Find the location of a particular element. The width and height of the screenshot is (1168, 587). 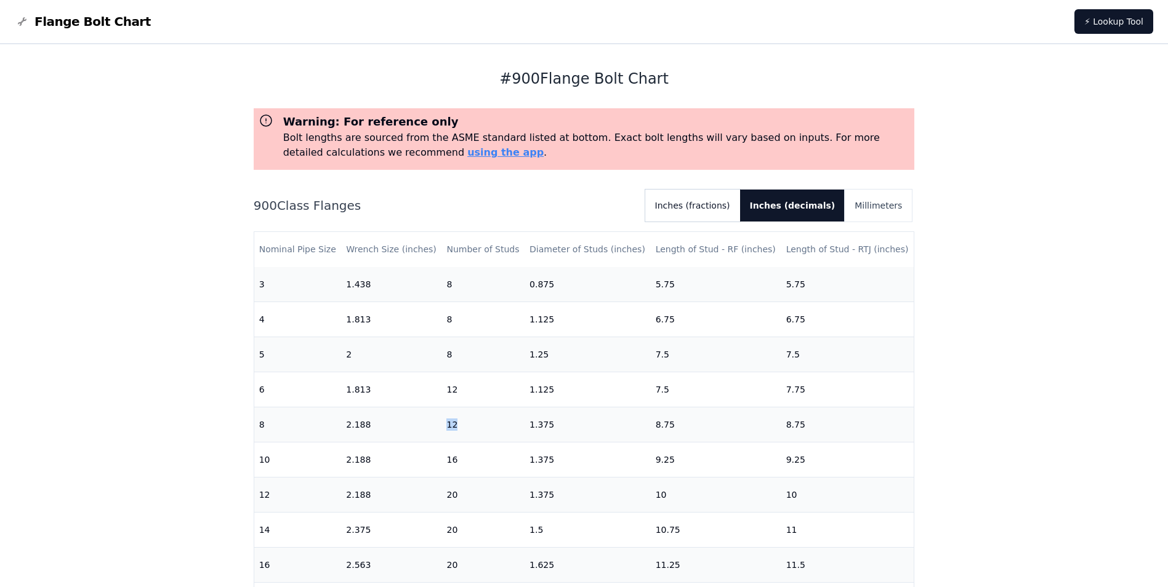

span: Flange Bolt Chart is located at coordinates (92, 22).